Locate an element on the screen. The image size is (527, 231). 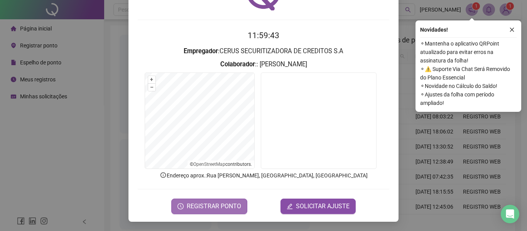
span: ⚬ Ajustes da folha com período ampliado! is located at coordinates (468, 99).